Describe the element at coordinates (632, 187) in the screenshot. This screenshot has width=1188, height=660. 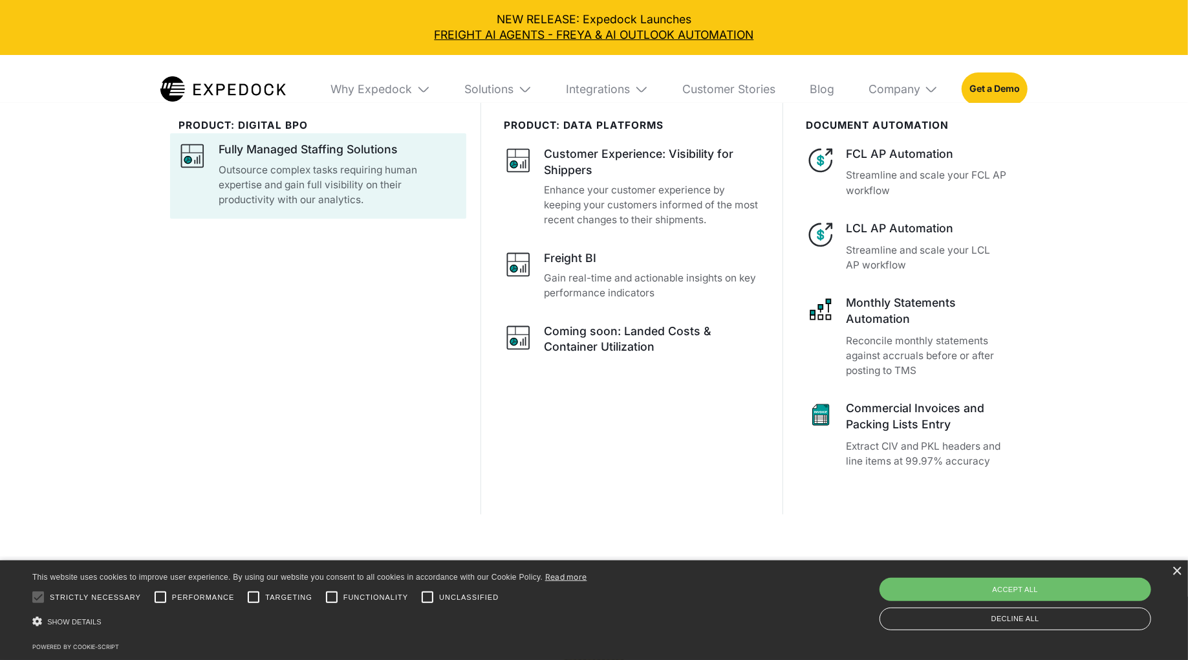
I see `a: Customer Experience: Visibility for ShippersEnhance your customer experience by keeping your cust...` at that location.